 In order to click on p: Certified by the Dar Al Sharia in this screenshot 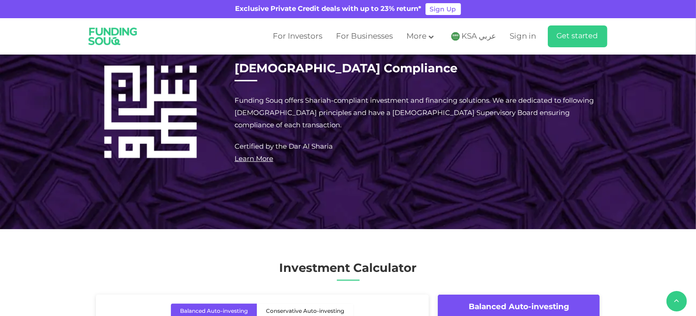, I will do `click(417, 147)`.